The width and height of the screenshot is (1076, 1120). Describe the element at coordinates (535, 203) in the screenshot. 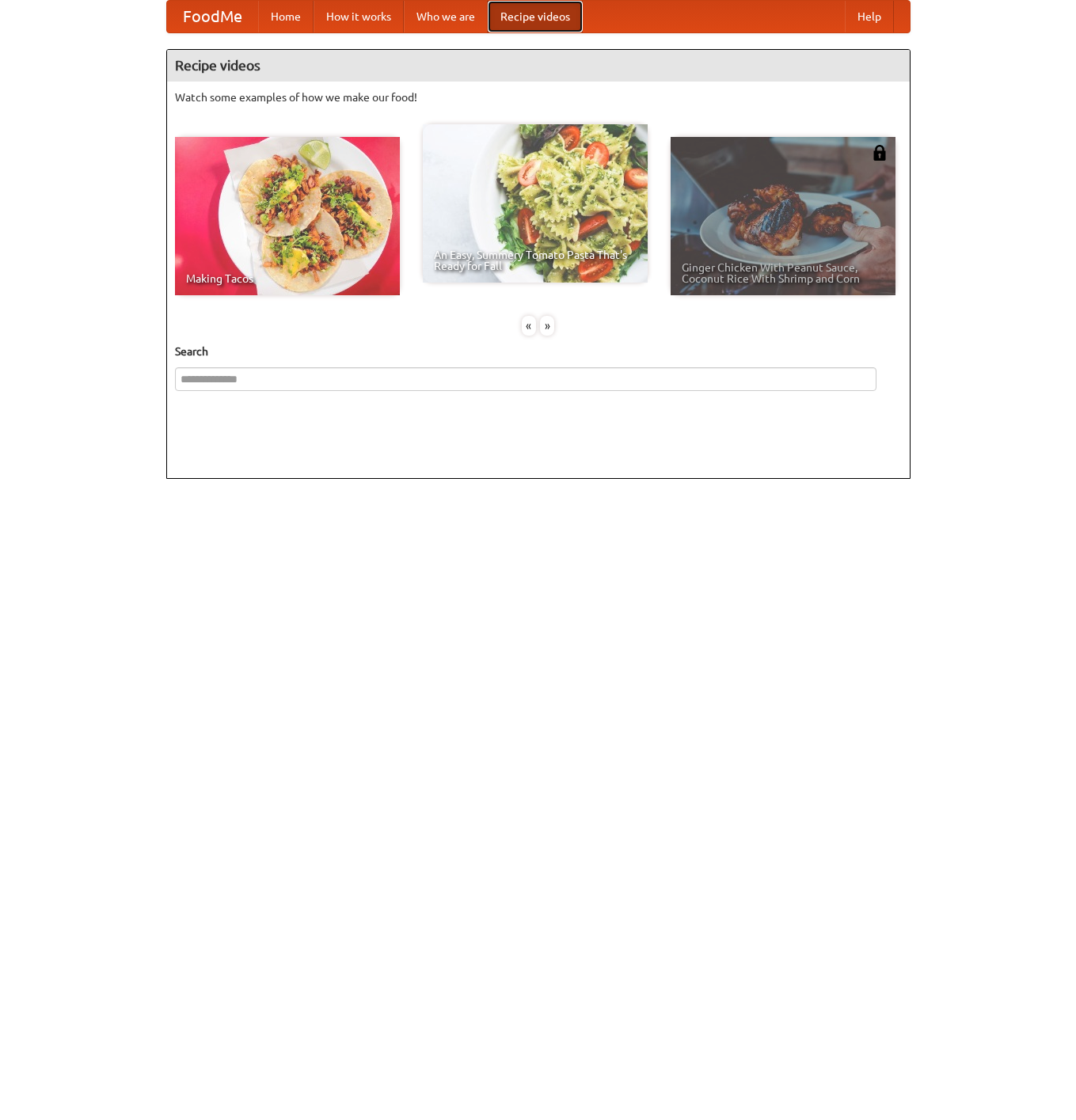

I see `a: An Easy, Summery Tomato Pasta That's Ready for Fall` at that location.